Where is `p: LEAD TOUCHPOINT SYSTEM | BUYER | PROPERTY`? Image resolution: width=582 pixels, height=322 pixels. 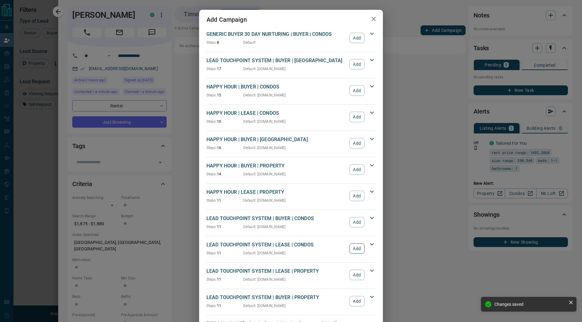
p: LEAD TOUCHPOINT SYSTEM | BUYER | PROPERTY is located at coordinates (276, 297).